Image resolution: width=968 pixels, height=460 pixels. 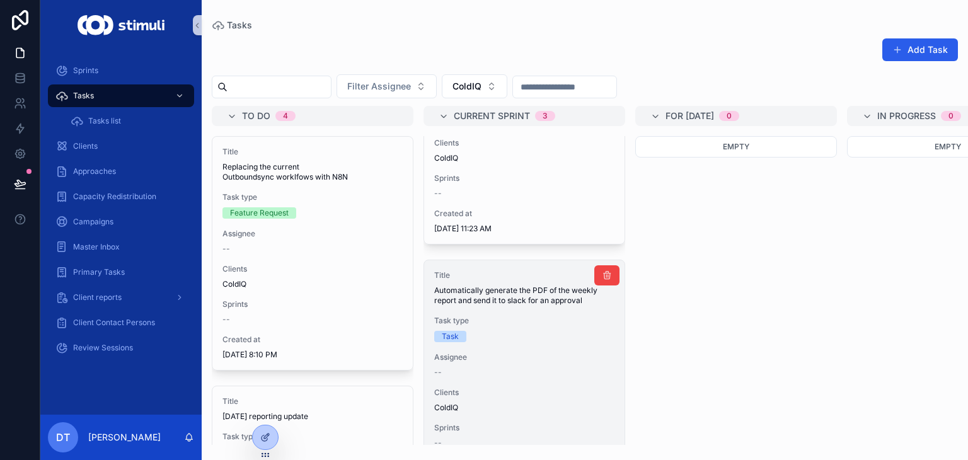 What do you see at coordinates (121, 348) in the screenshot?
I see `a: Review Sessions` at bounding box center [121, 348].